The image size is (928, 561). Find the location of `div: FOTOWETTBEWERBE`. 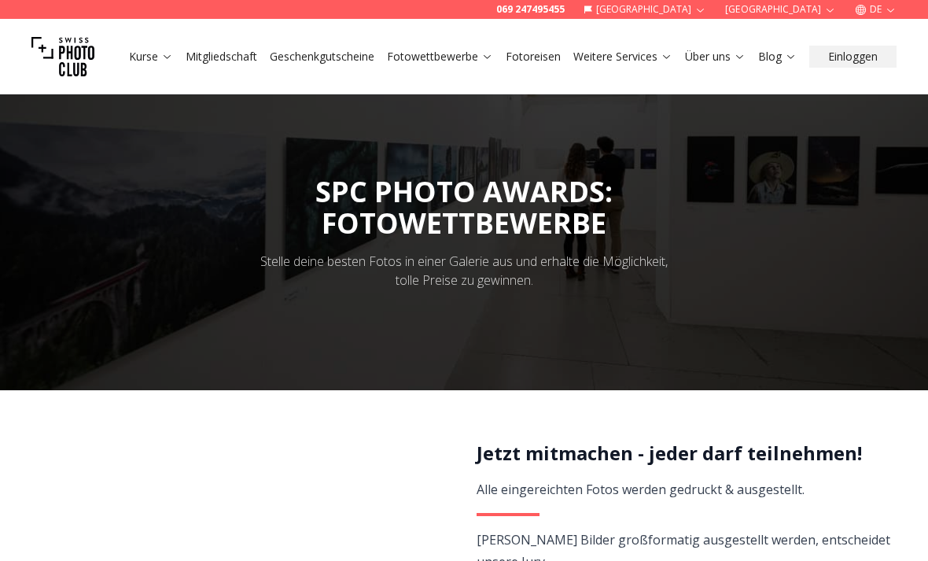

div: FOTOWETTBEWERBE is located at coordinates (464, 223).